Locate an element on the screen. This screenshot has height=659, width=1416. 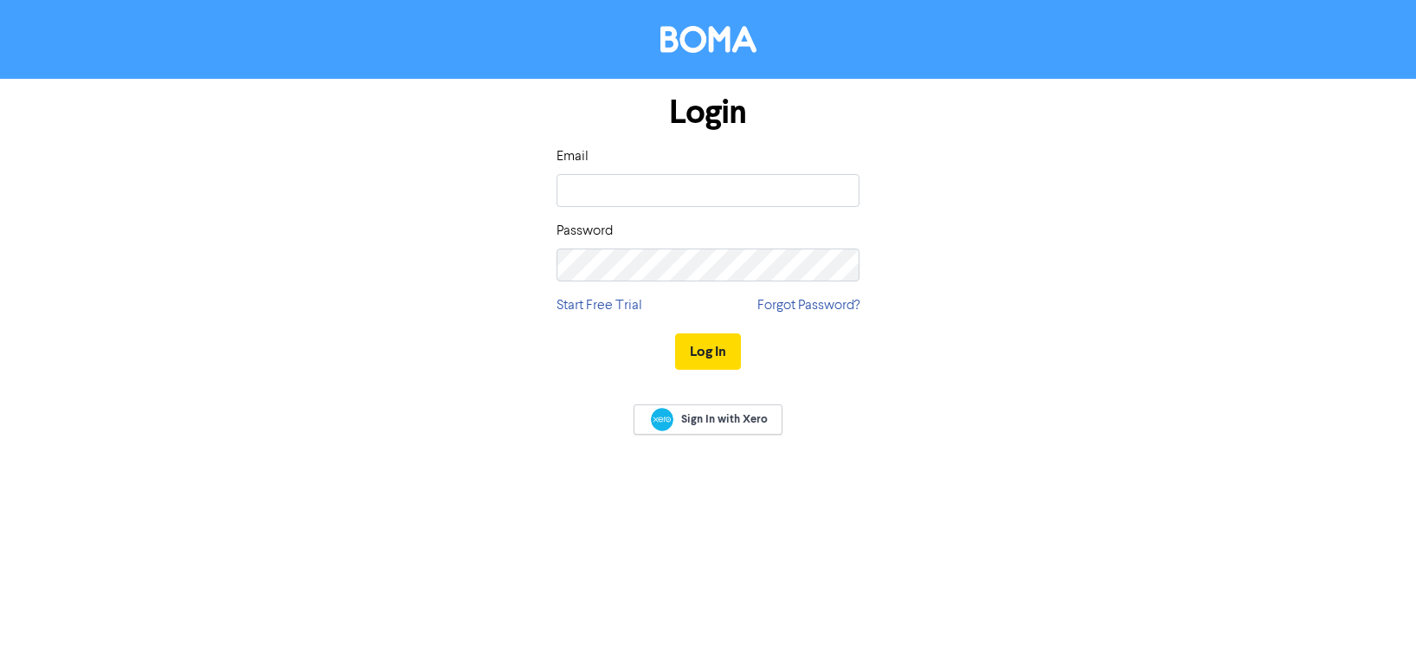
a: Sign In with Xero is located at coordinates (708, 419).